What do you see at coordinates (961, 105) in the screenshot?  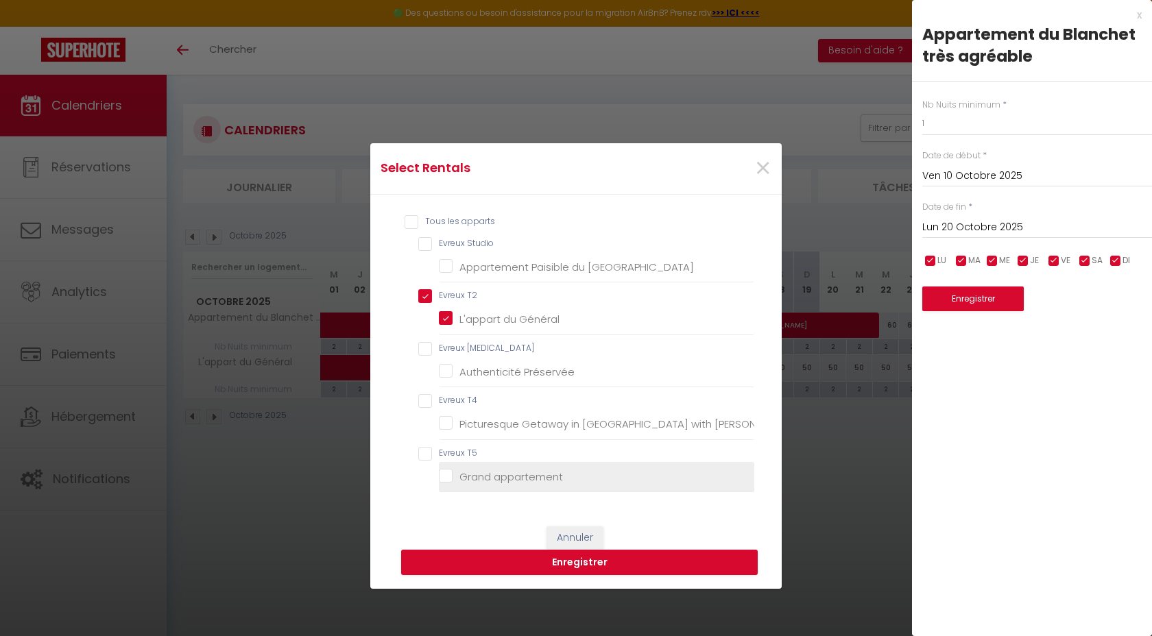 I see `label: Nb Nuits minimum` at bounding box center [961, 105].